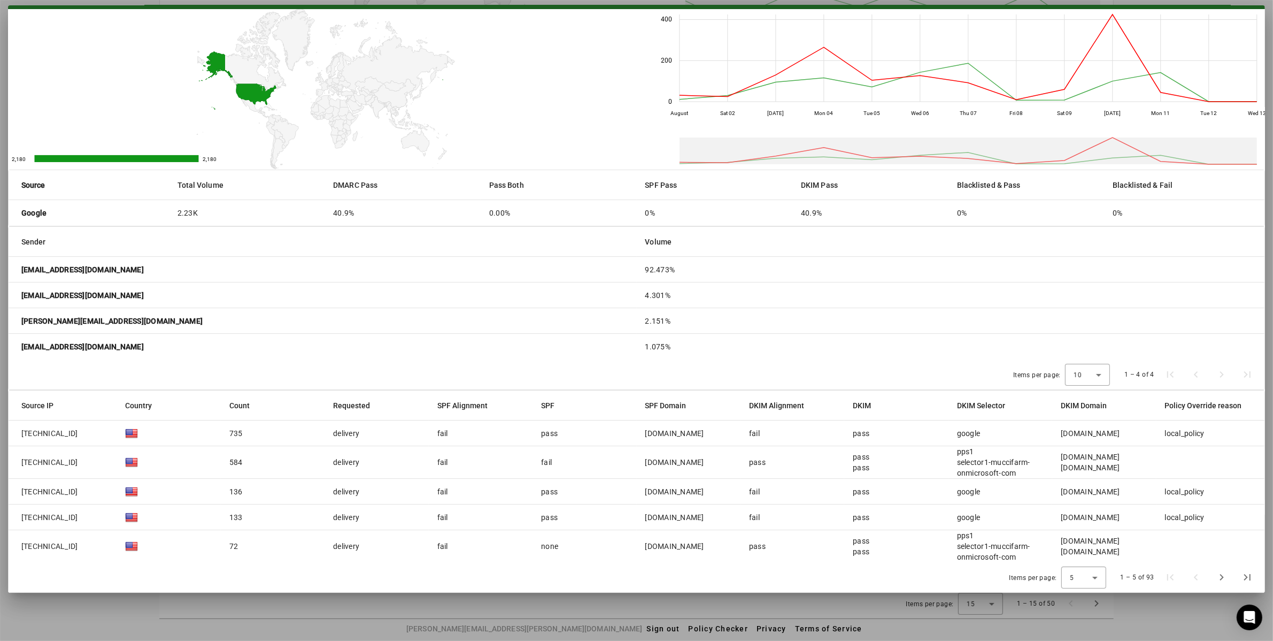  Describe the element at coordinates (671, 405) in the screenshot. I see `div: SPF Domain` at that location.